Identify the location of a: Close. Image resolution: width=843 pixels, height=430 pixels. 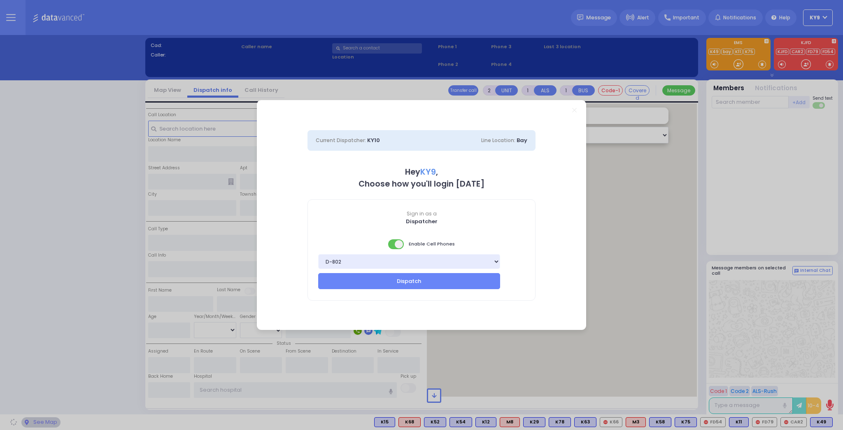
(574, 110).